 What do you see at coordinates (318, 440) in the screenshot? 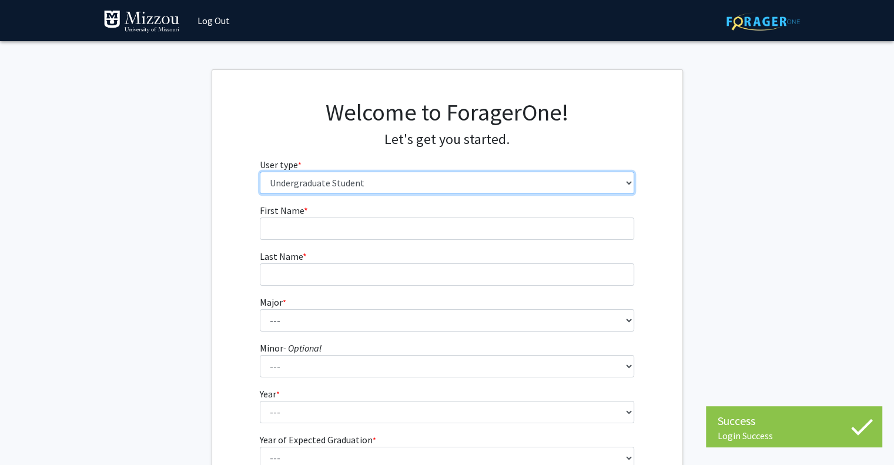
I see `label: Year of Expected Graduation` at bounding box center [318, 440].